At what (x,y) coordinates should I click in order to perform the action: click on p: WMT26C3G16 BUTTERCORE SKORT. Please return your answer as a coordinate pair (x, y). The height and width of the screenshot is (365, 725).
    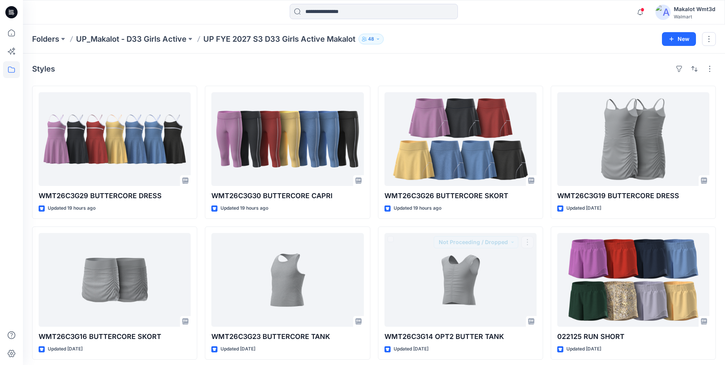
    Looking at the image, I should click on (115, 336).